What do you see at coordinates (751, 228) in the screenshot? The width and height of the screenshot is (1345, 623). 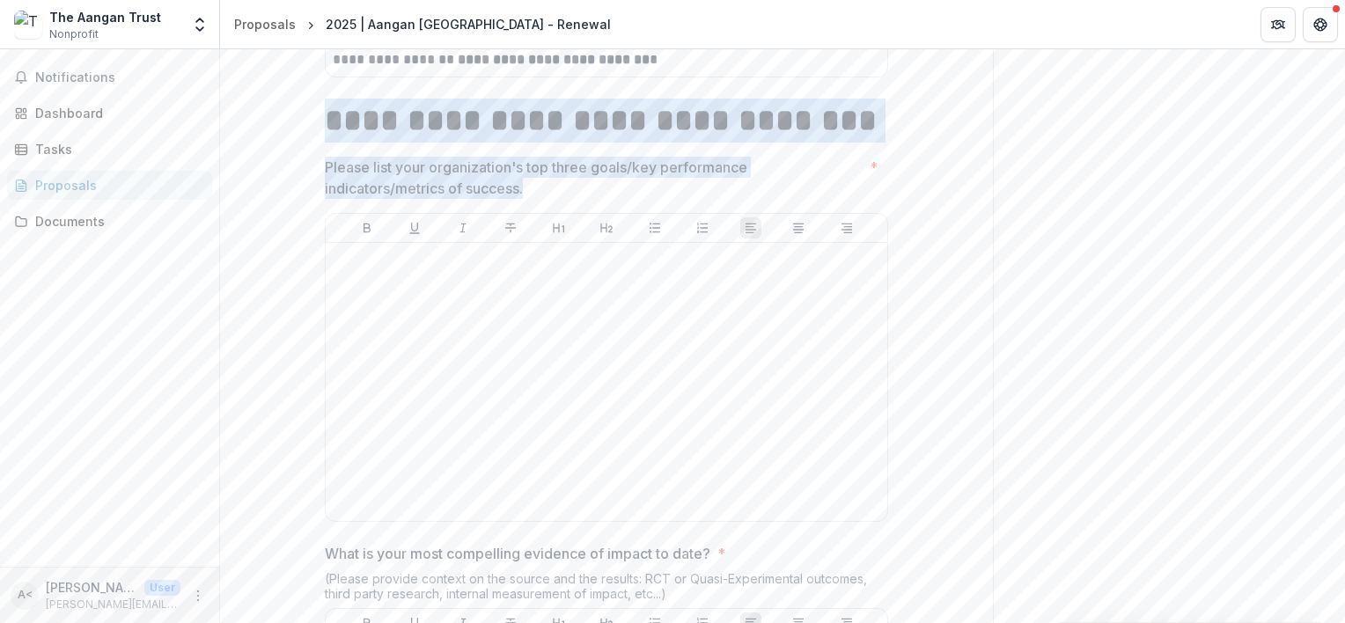 I see `button: Align Left` at bounding box center [751, 228].